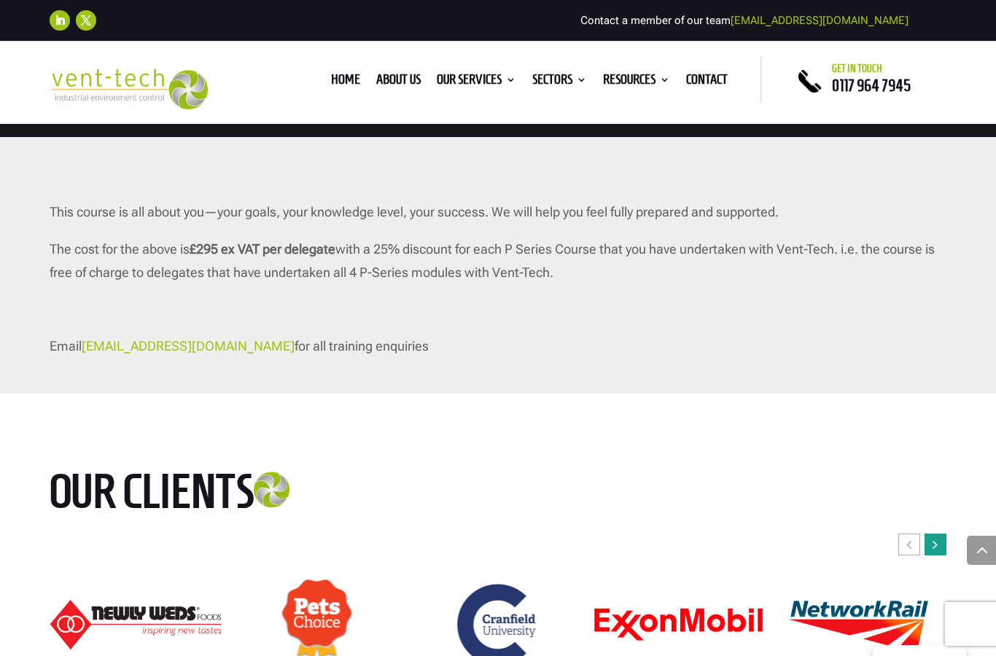 The width and height of the screenshot is (996, 656). I want to click on img: Newly-Weds_Logo, so click(136, 625).